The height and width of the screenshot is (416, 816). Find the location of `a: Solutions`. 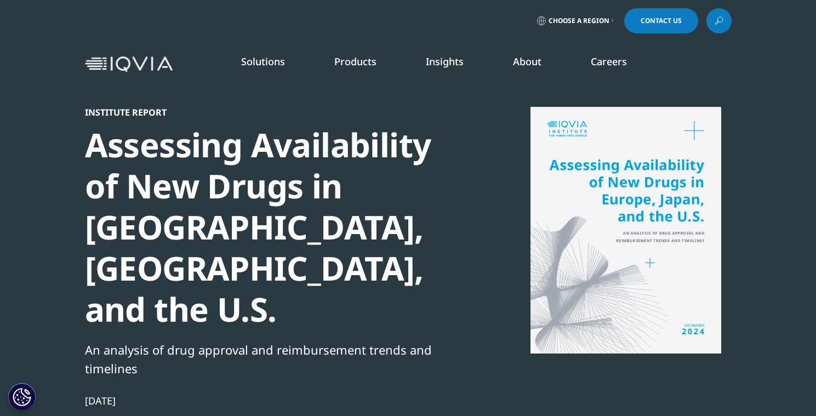

a: Solutions is located at coordinates (263, 61).